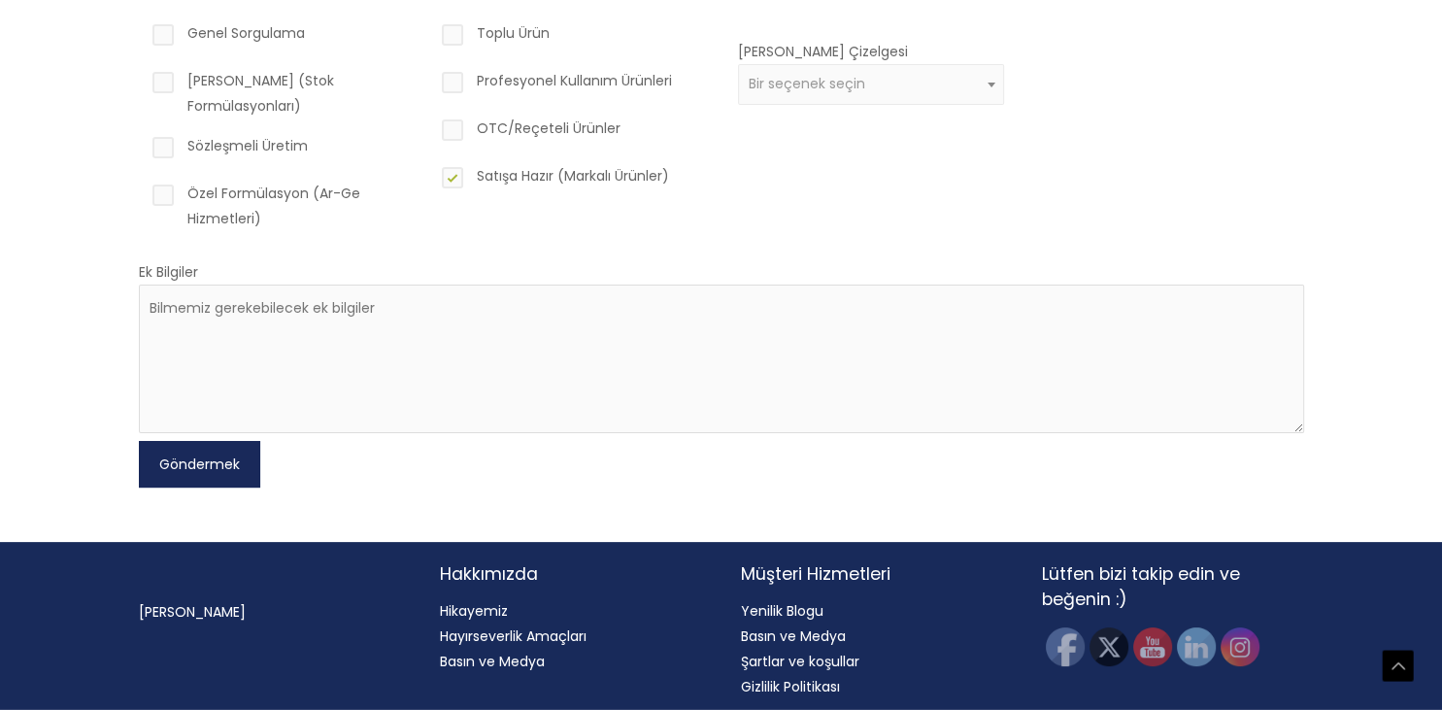 The width and height of the screenshot is (1442, 710). Describe the element at coordinates (872, 649) in the screenshot. I see `nav: Customer Service` at that location.